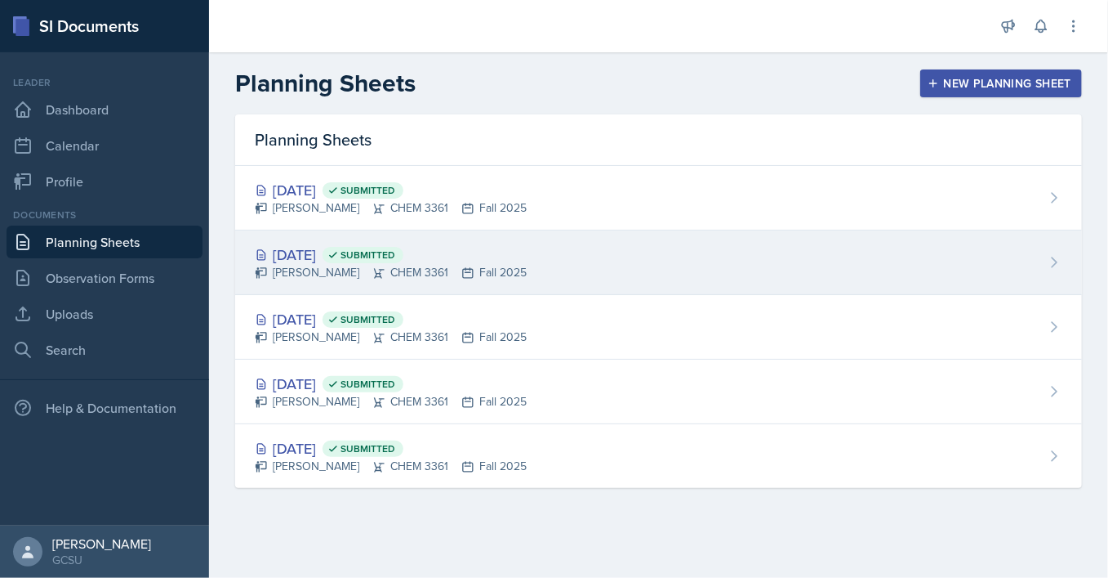  What do you see at coordinates (105, 145) in the screenshot?
I see `a: Calendar` at bounding box center [105, 145].